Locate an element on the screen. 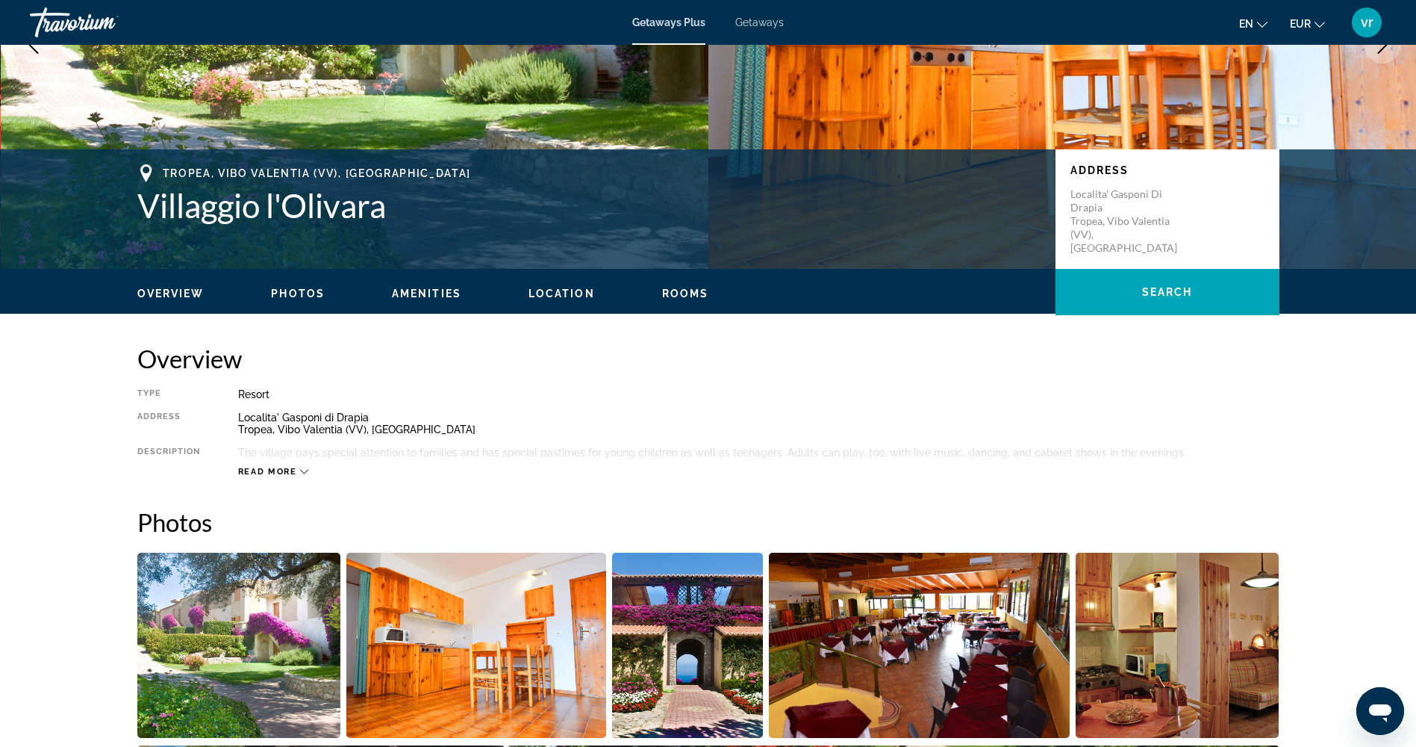 The image size is (1416, 747). span: en is located at coordinates (1246, 24).